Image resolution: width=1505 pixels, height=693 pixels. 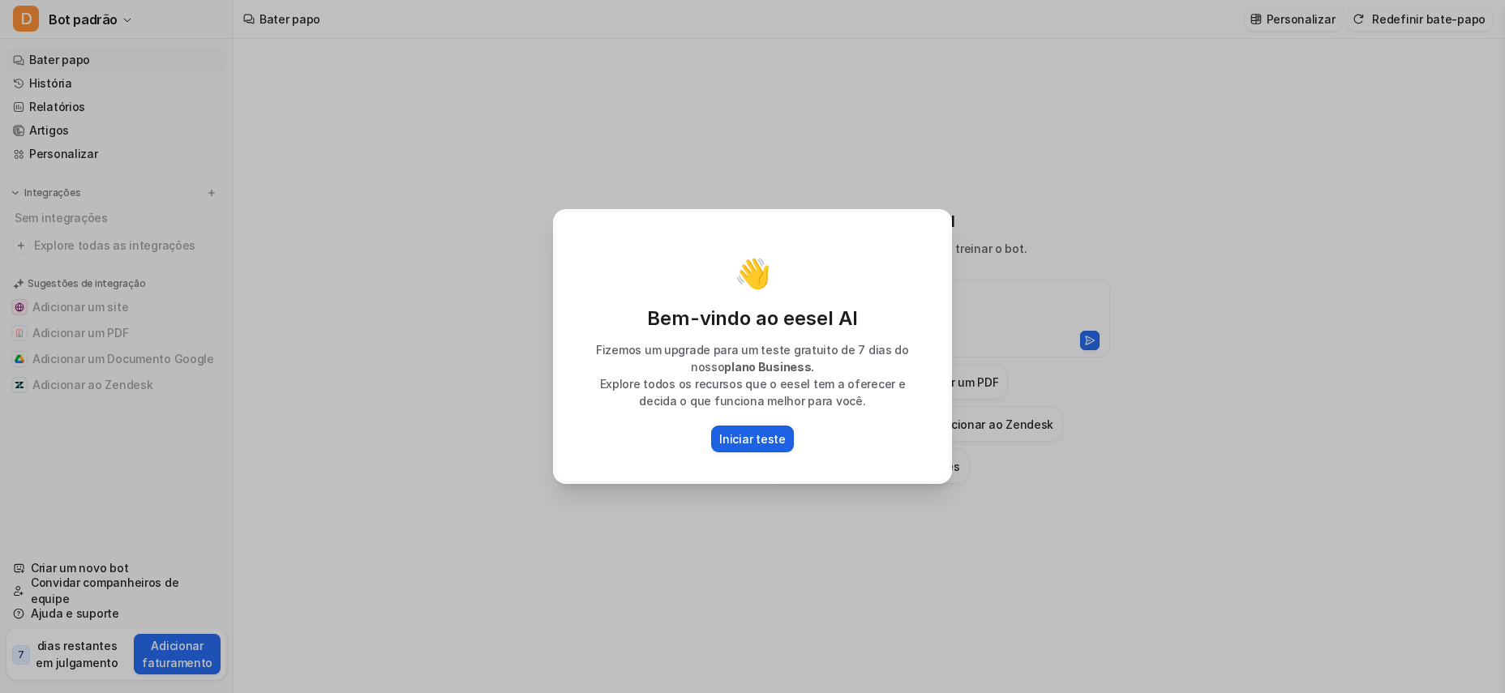 What do you see at coordinates (753, 358) in the screenshot?
I see `font: Fizemos um upgrade para um teste gratuito de 7 dias do nosso` at bounding box center [753, 358].